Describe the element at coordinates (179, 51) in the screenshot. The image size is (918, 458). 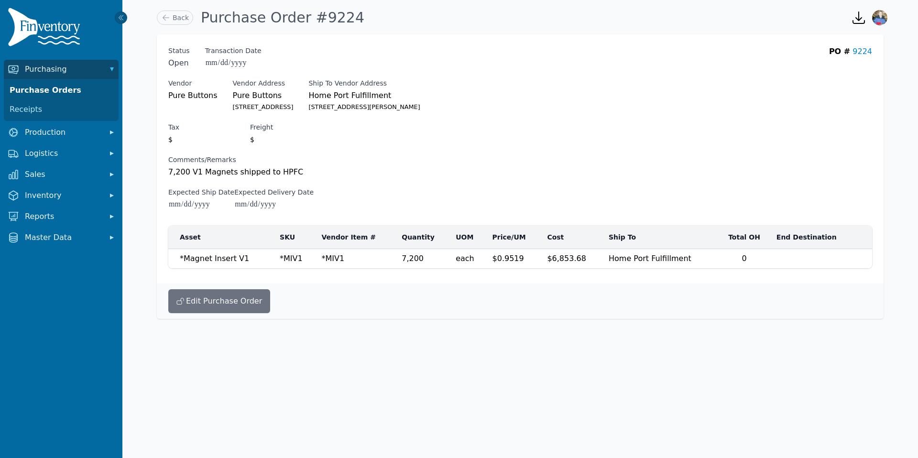
I see `span: Status` at that location.